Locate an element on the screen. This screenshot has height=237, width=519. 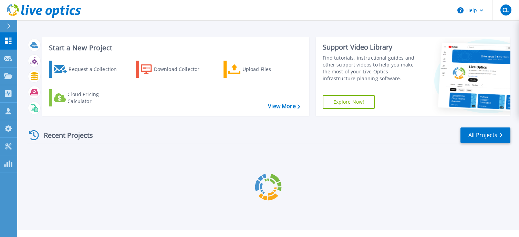
a: All Projects is located at coordinates (486, 135).